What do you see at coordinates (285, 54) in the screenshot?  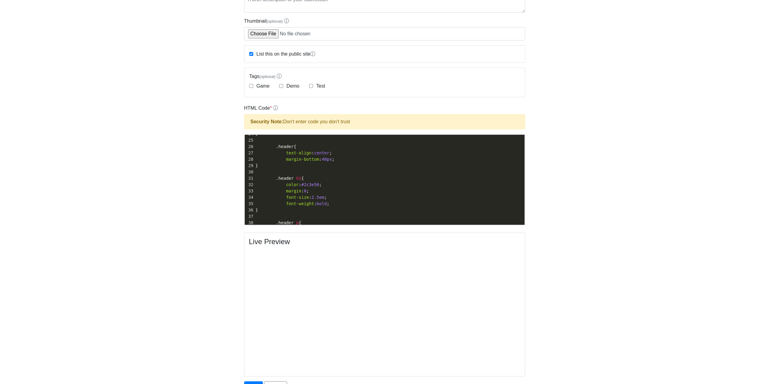 I see `label: List this on the public site` at bounding box center [285, 54].